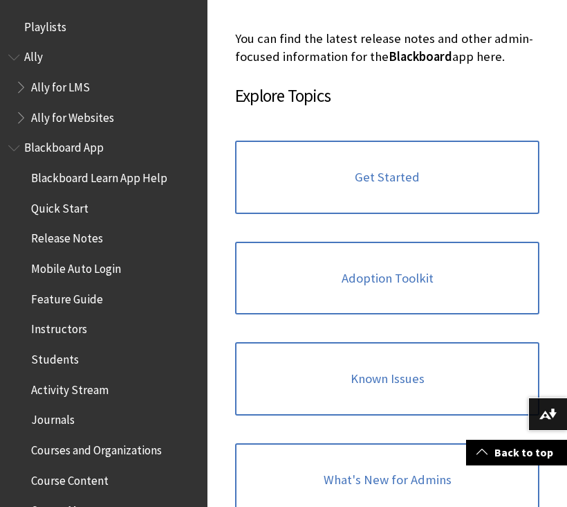 The width and height of the screenshot is (567, 507). What do you see at coordinates (55, 356) in the screenshot?
I see `span: Students` at bounding box center [55, 356].